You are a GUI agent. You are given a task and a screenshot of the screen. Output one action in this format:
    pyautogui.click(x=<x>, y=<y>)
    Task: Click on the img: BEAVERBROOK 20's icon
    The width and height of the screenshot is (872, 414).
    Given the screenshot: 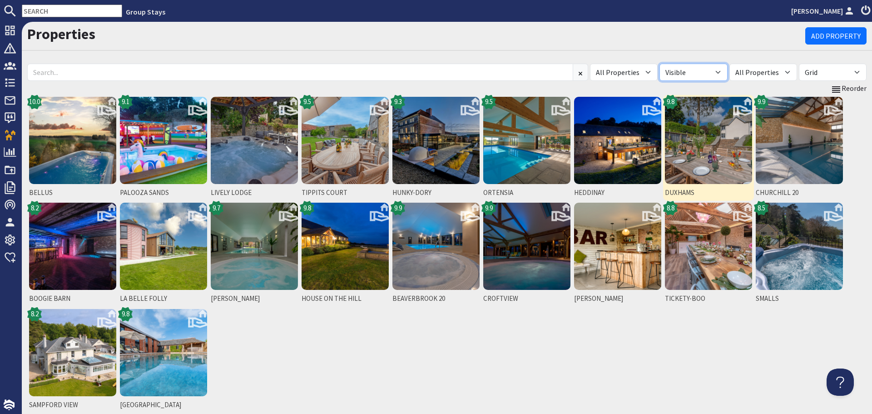 What is the action you would take?
    pyautogui.click(x=436, y=246)
    